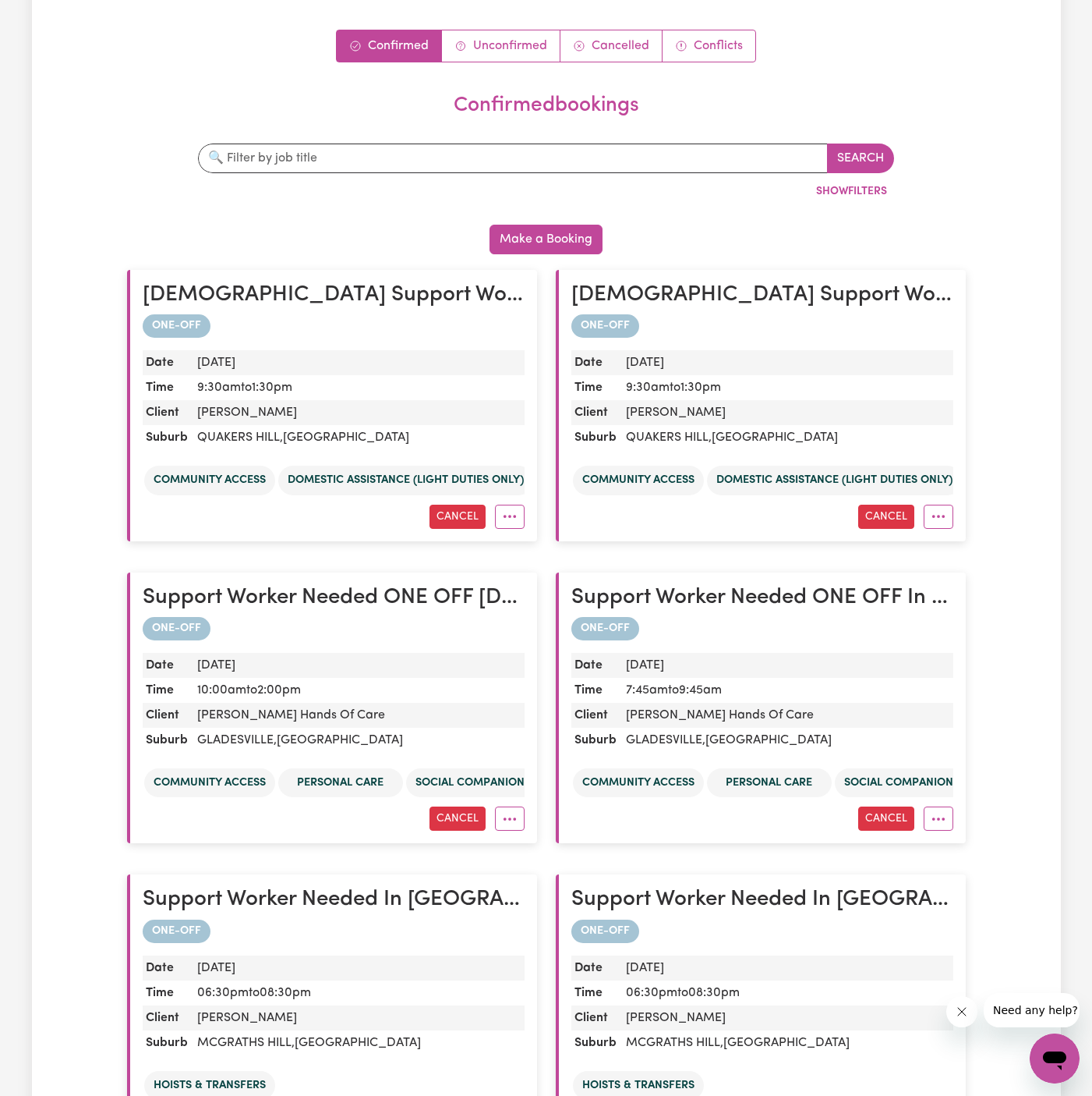  Describe the element at coordinates (612, 46) in the screenshot. I see `a: Cancelled bookings` at that location.